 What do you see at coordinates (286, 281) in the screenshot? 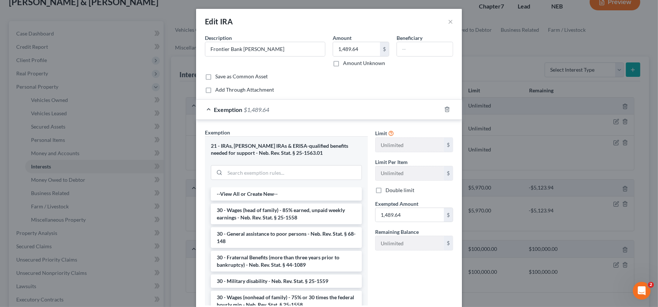
I see `li: 30 - Military disability - Neb. Rev. Stat. § 25-1559` at bounding box center [286, 281].